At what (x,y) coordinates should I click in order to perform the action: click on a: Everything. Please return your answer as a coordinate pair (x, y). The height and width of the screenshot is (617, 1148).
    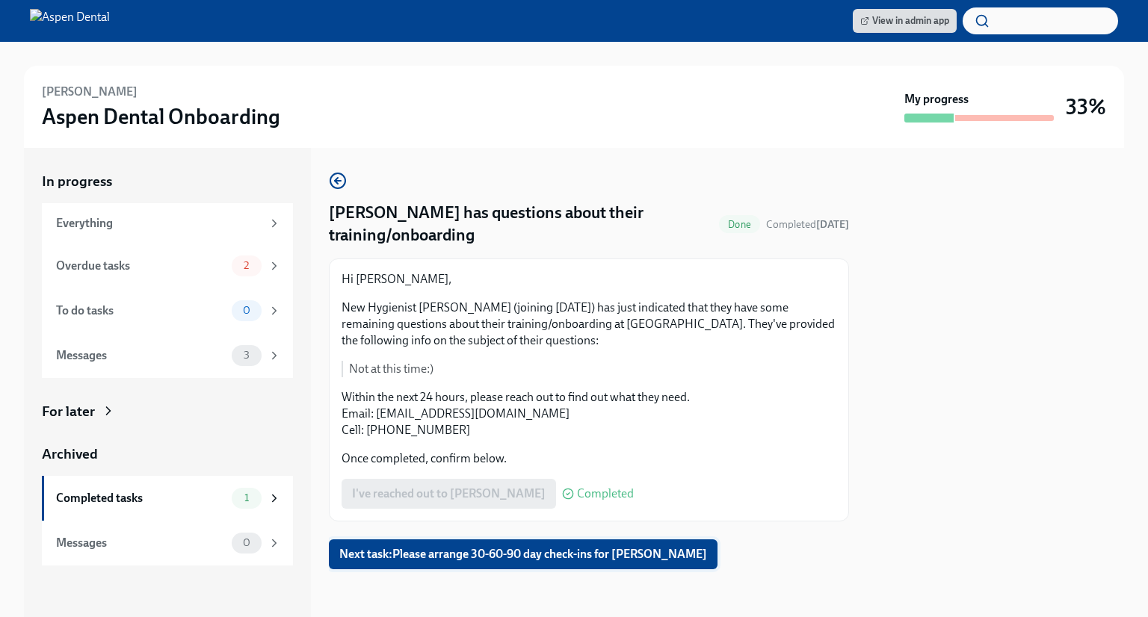
    Looking at the image, I should click on (167, 223).